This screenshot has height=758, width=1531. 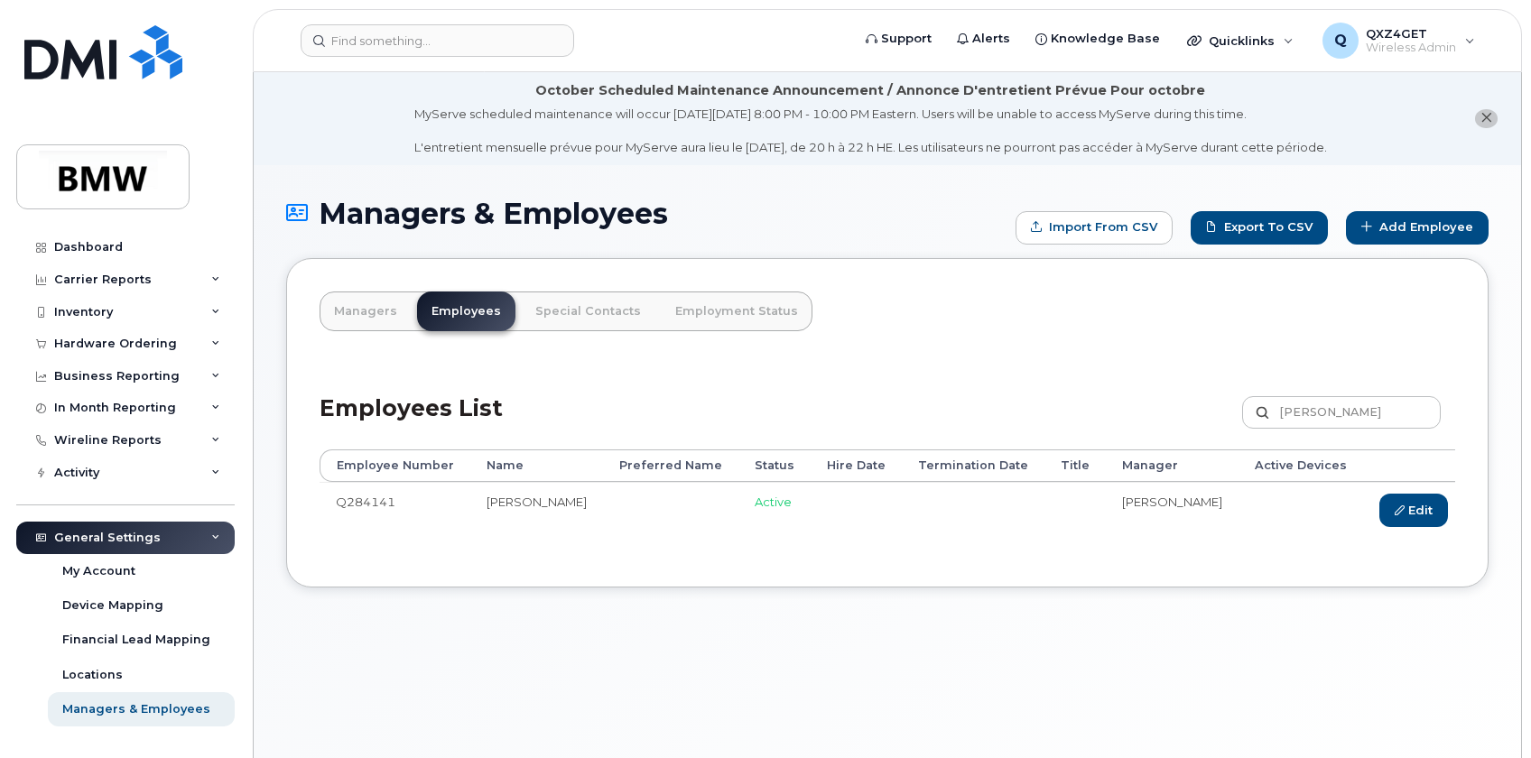 What do you see at coordinates (1486, 118) in the screenshot?
I see `button: close notification` at bounding box center [1486, 118].